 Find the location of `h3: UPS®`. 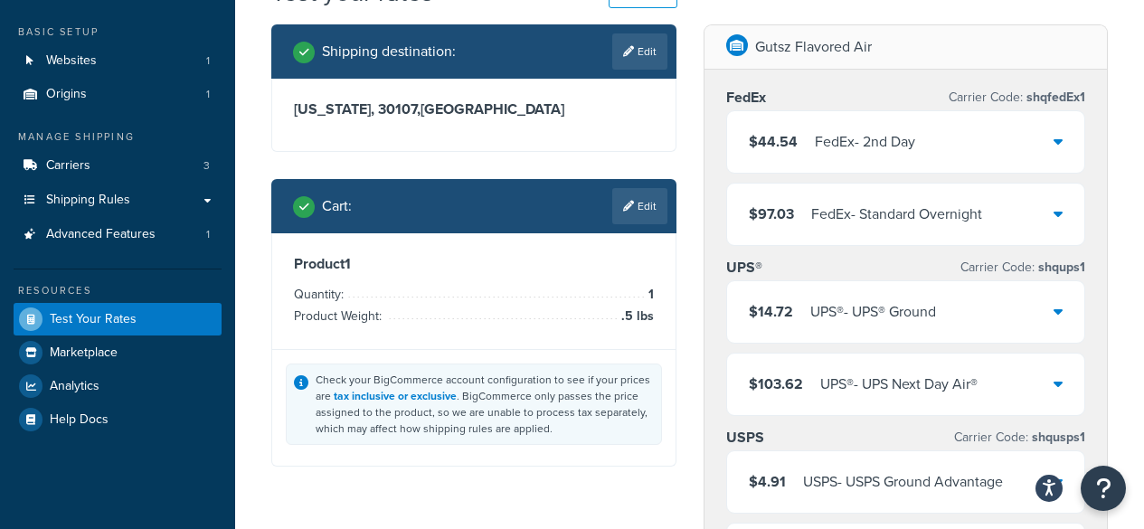

h3: UPS® is located at coordinates (744, 268).